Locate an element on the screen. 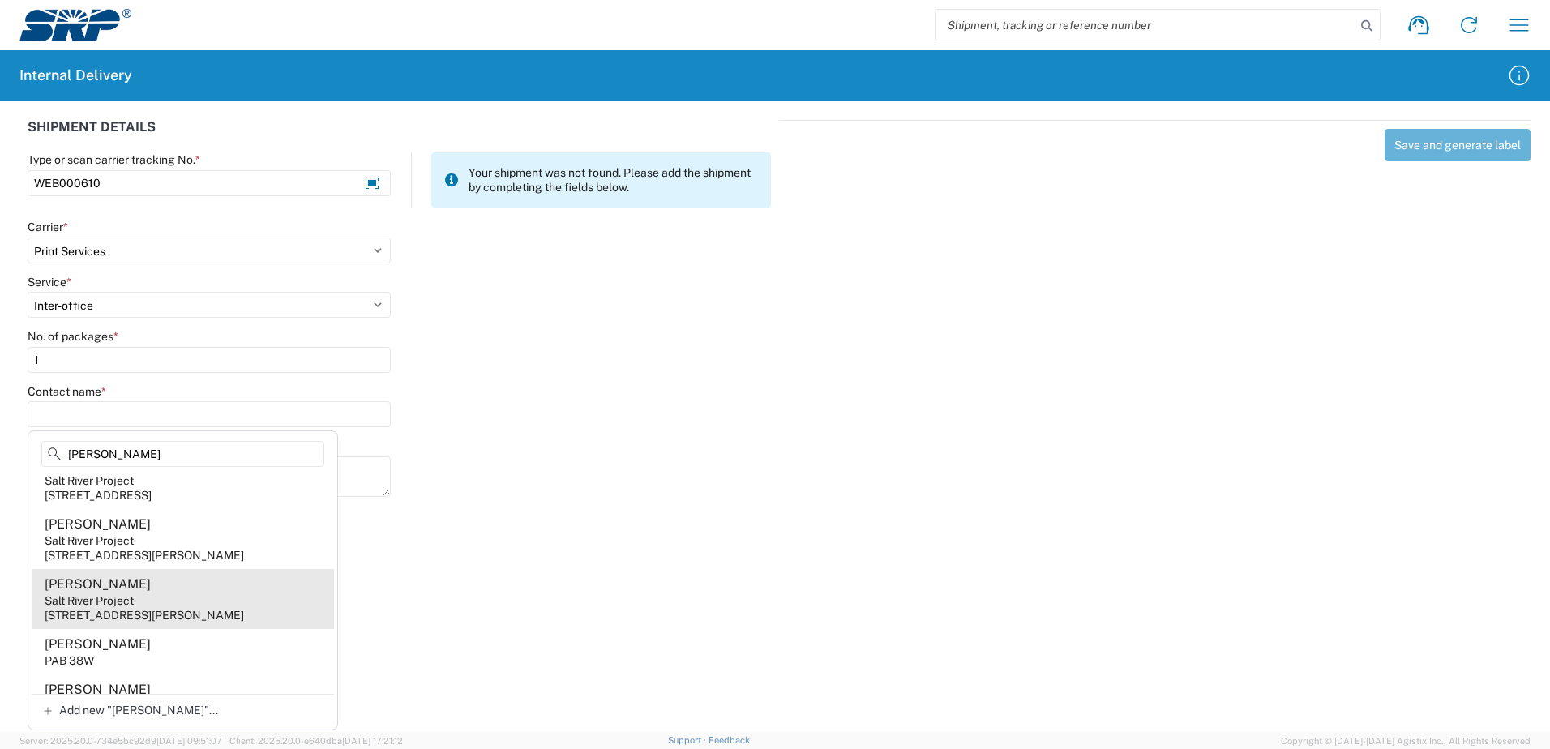 Image resolution: width=1550 pixels, height=749 pixels. label: Carrier is located at coordinates (48, 227).